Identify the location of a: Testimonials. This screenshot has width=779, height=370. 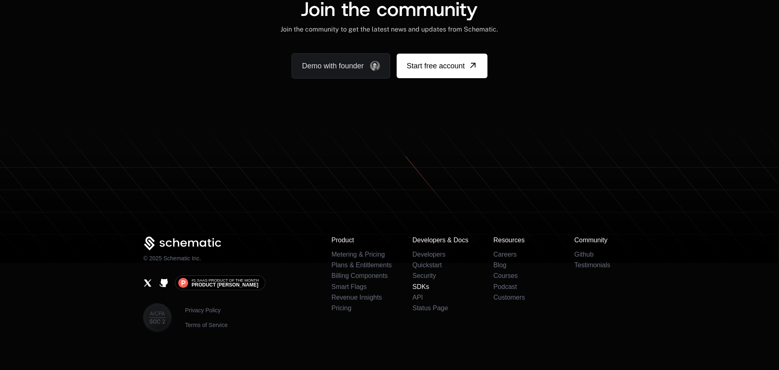
(592, 265).